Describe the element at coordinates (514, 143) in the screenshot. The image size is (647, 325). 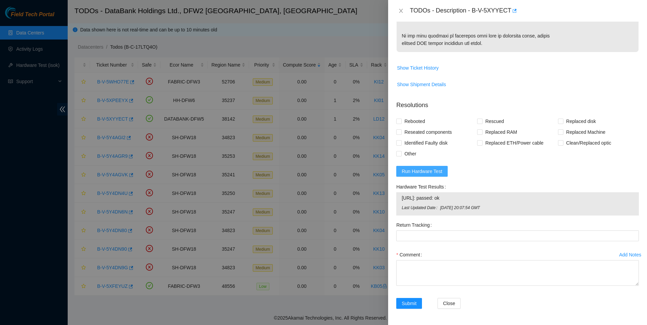
I see `span: Replaced ETH/Power cable` at that location.